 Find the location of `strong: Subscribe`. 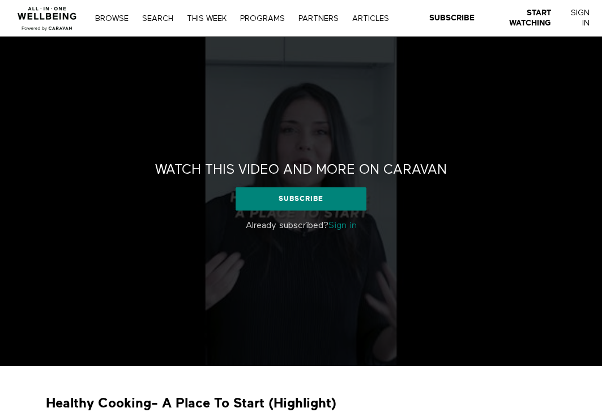

strong: Subscribe is located at coordinates (452, 18).